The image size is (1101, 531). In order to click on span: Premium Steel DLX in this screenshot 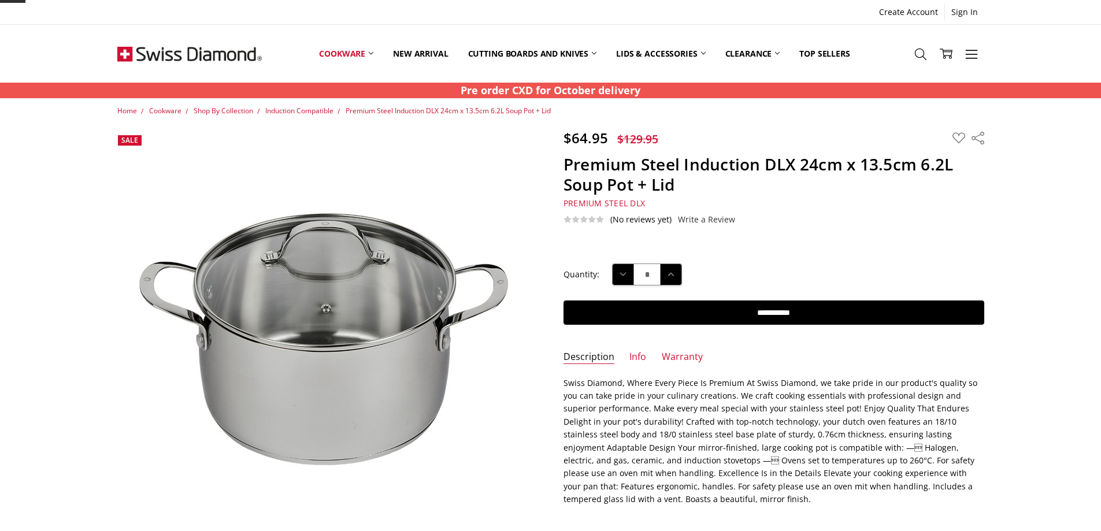, I will do `click(604, 203)`.